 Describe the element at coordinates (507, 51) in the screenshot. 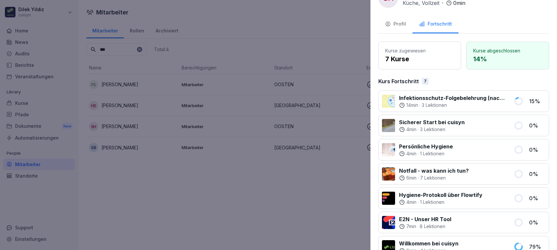

I see `p: Kurse abgeschlossen` at that location.